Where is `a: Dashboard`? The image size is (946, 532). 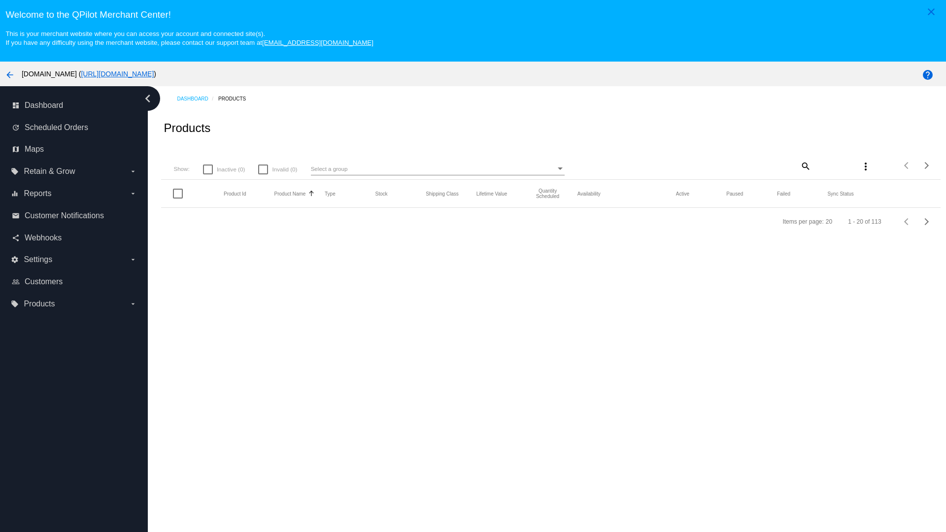
a: Dashboard is located at coordinates (197, 99).